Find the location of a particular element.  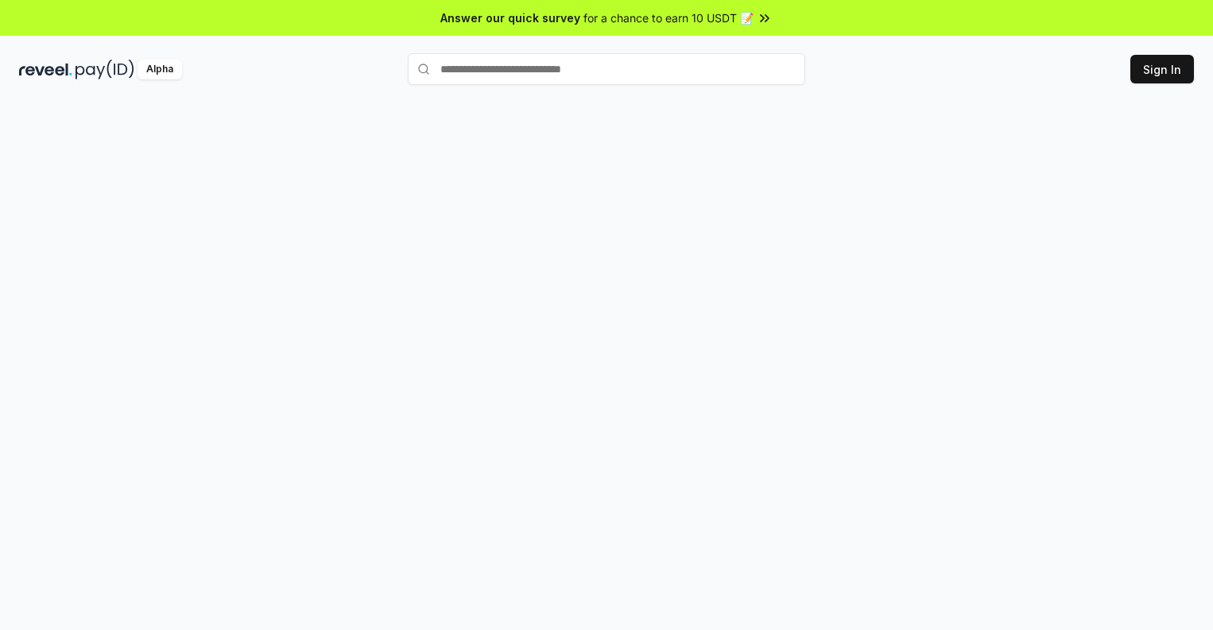

button: Sign In is located at coordinates (1162, 69).